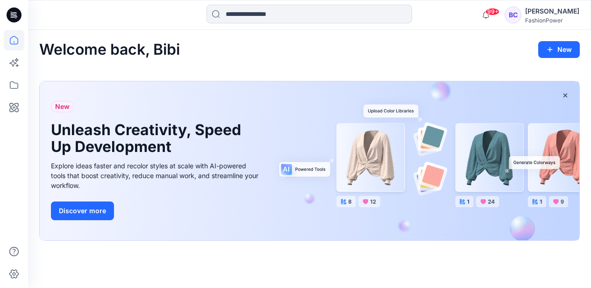 This screenshot has height=288, width=591. I want to click on div: Explore ideas faster and recolor styles at scale with AI-powered tools that boost creativity, red..., so click(156, 175).